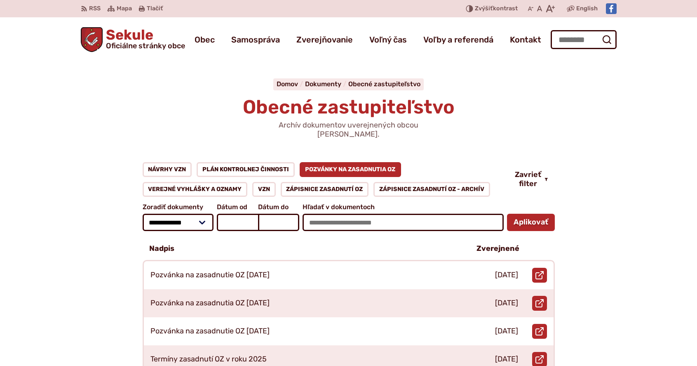  I want to click on span: Obec, so click(205, 40).